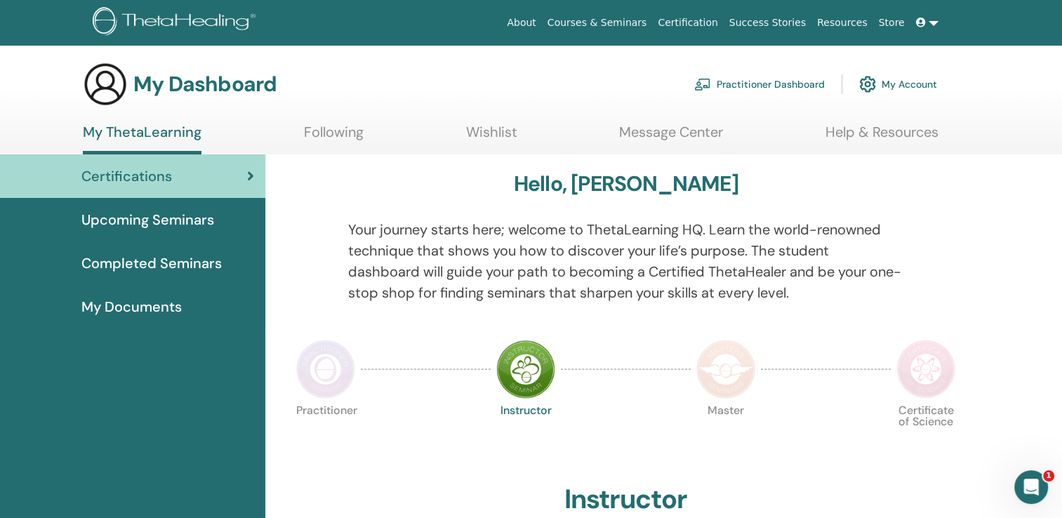 The height and width of the screenshot is (518, 1062). I want to click on img: logo.png, so click(176, 22).